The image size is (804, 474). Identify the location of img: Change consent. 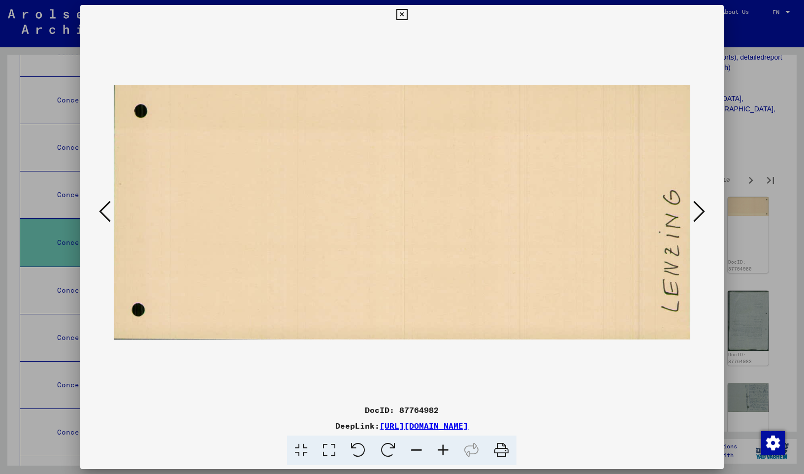
(773, 443).